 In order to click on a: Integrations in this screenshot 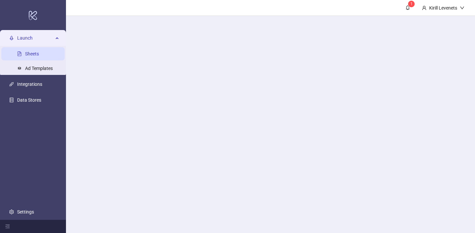, I will do `click(30, 84)`.